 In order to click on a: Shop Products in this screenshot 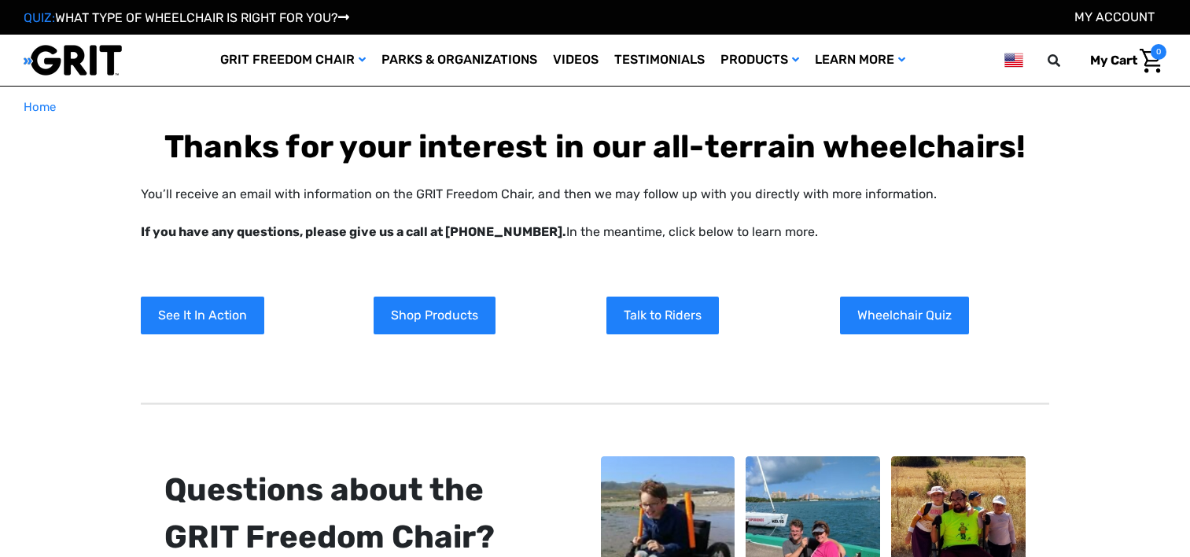, I will do `click(434, 315)`.